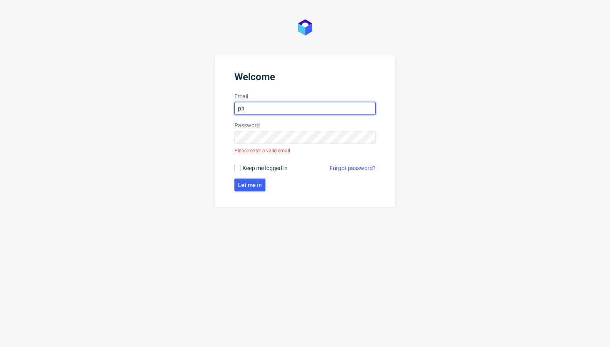 The height and width of the screenshot is (347, 610). I want to click on header: Welcome, so click(305, 79).